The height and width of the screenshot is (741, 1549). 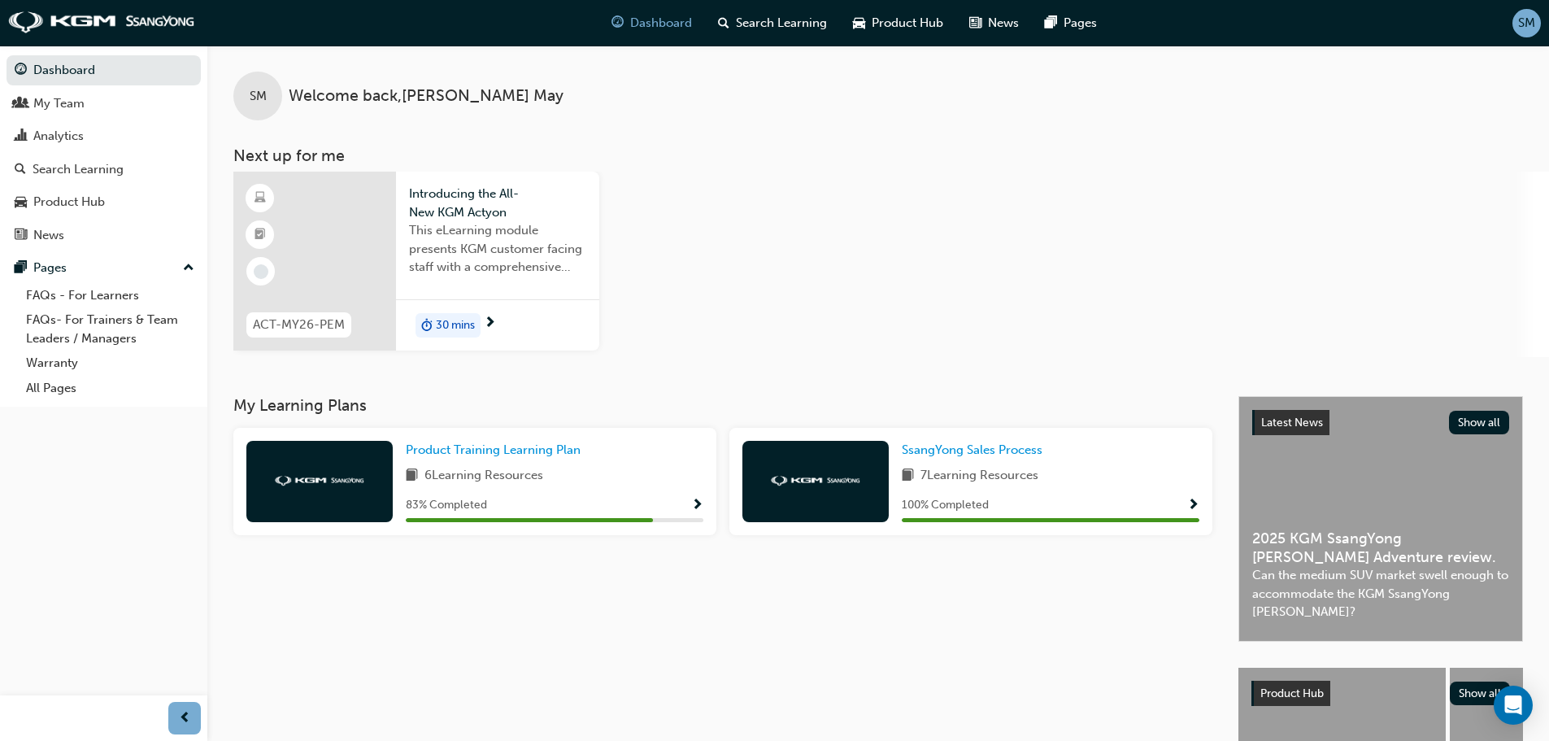 What do you see at coordinates (20, 137) in the screenshot?
I see `span: chart-icon` at bounding box center [20, 137].